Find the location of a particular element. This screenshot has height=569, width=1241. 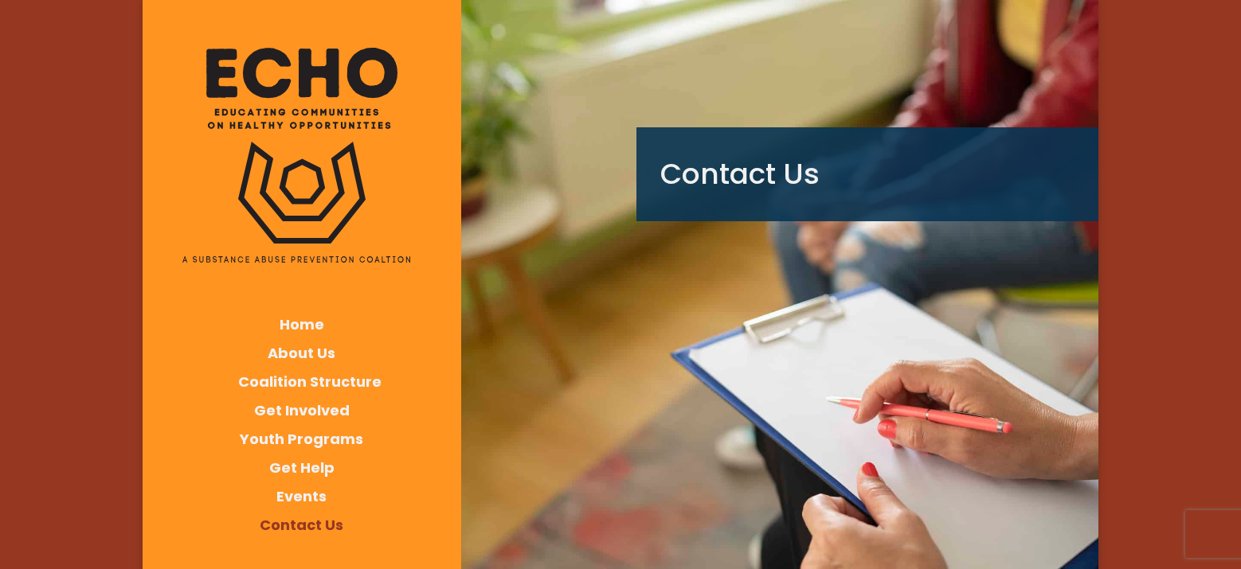

a: Contact Us is located at coordinates (301, 525).